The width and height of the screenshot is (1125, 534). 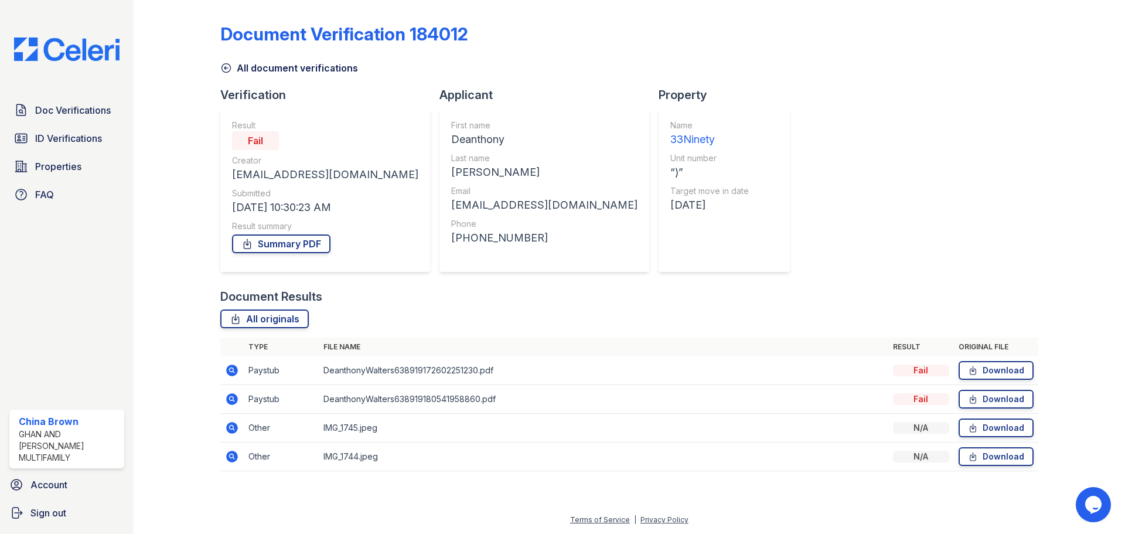 I want to click on div: Verification, so click(x=330, y=95).